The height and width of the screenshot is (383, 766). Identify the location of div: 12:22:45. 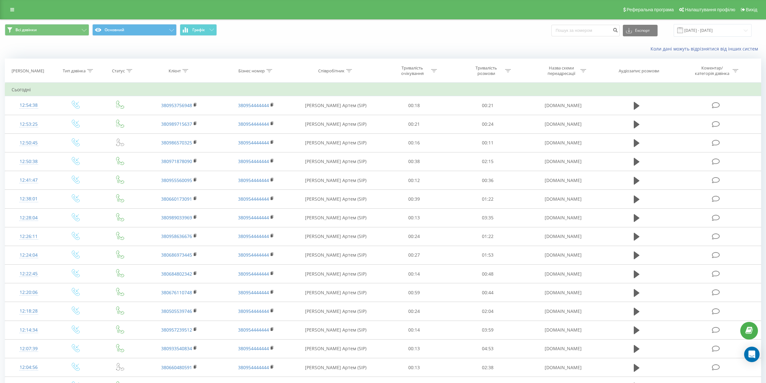
(29, 274).